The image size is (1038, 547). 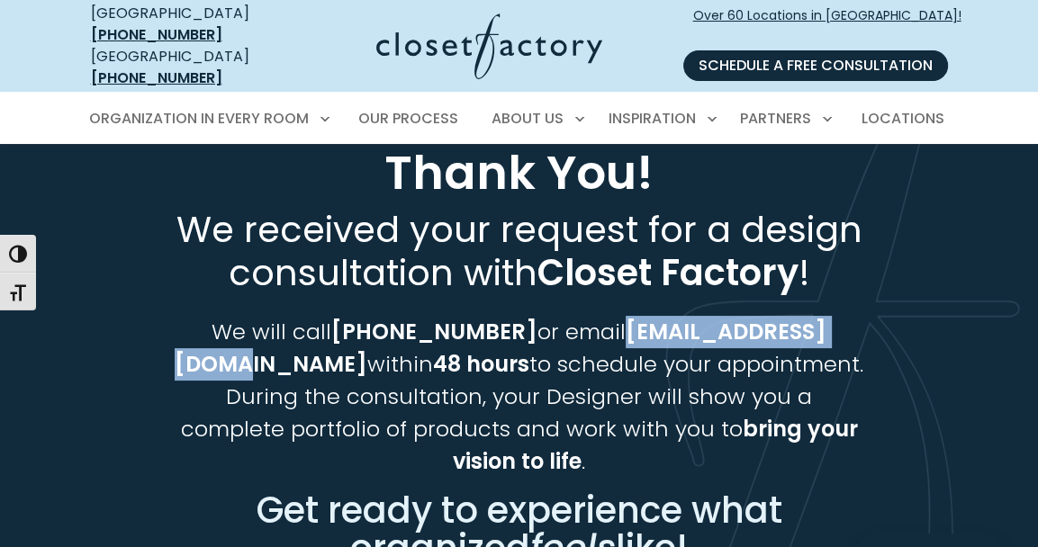 I want to click on h1: Thank You!, so click(x=519, y=173).